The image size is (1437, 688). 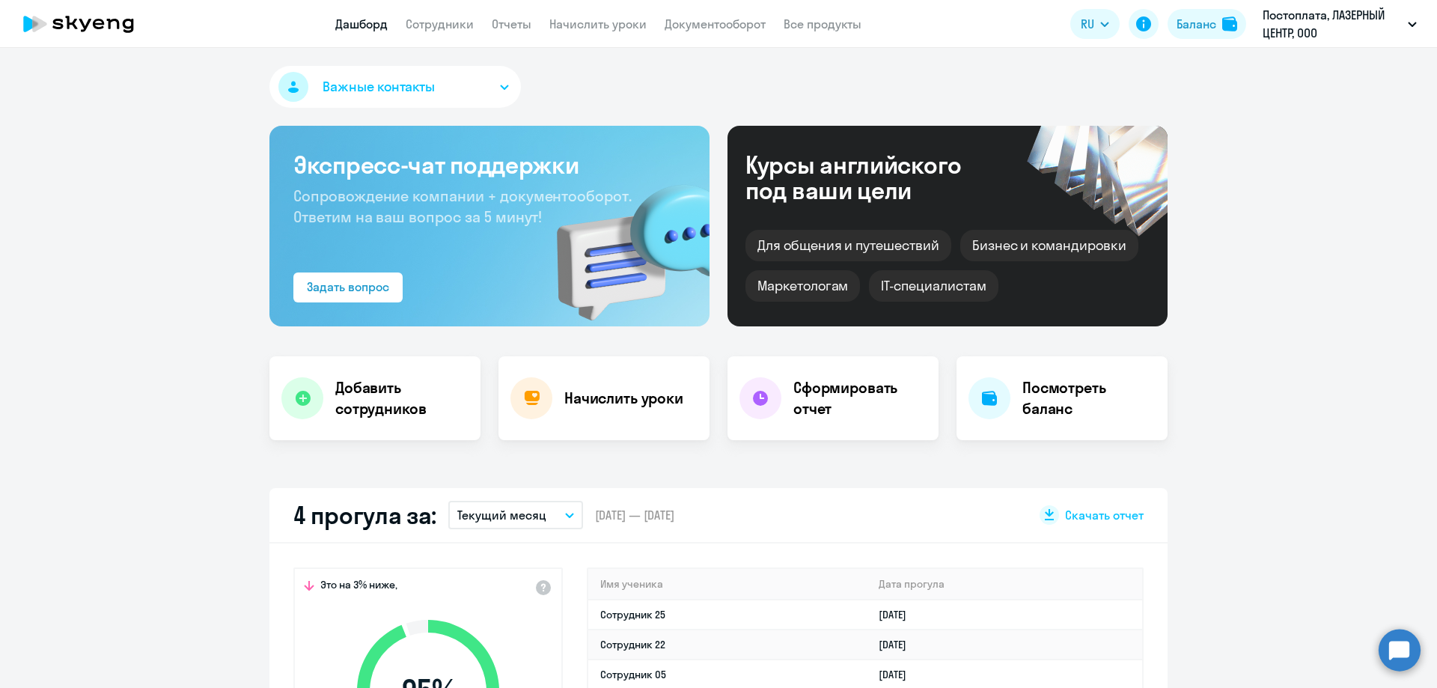 What do you see at coordinates (511, 24) in the screenshot?
I see `a: Отчеты` at bounding box center [511, 24].